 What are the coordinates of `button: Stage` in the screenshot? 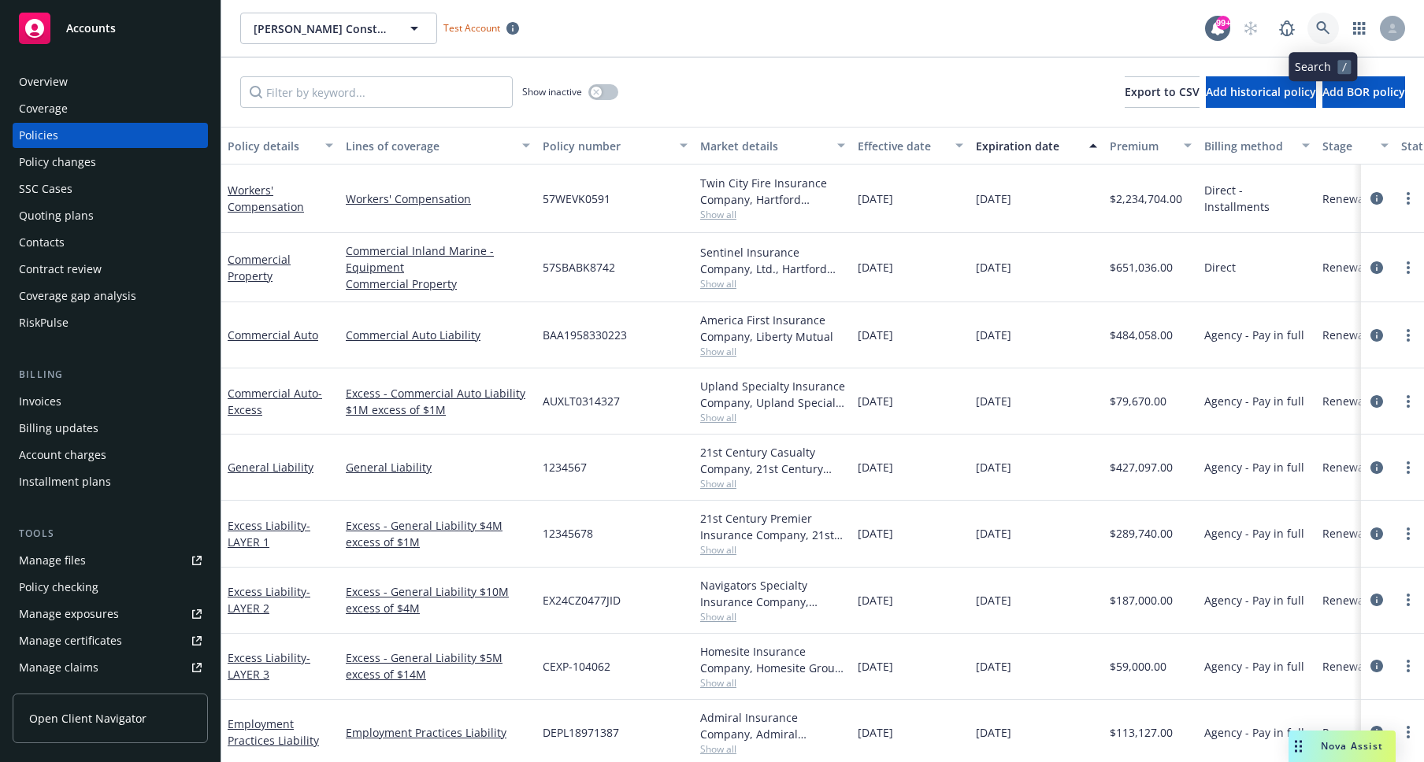 It's located at (1355, 146).